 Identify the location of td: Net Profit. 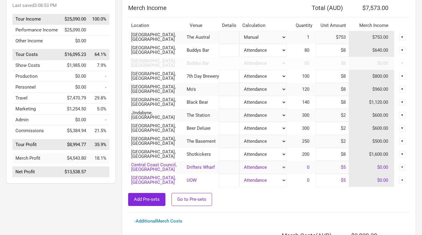
(37, 172).